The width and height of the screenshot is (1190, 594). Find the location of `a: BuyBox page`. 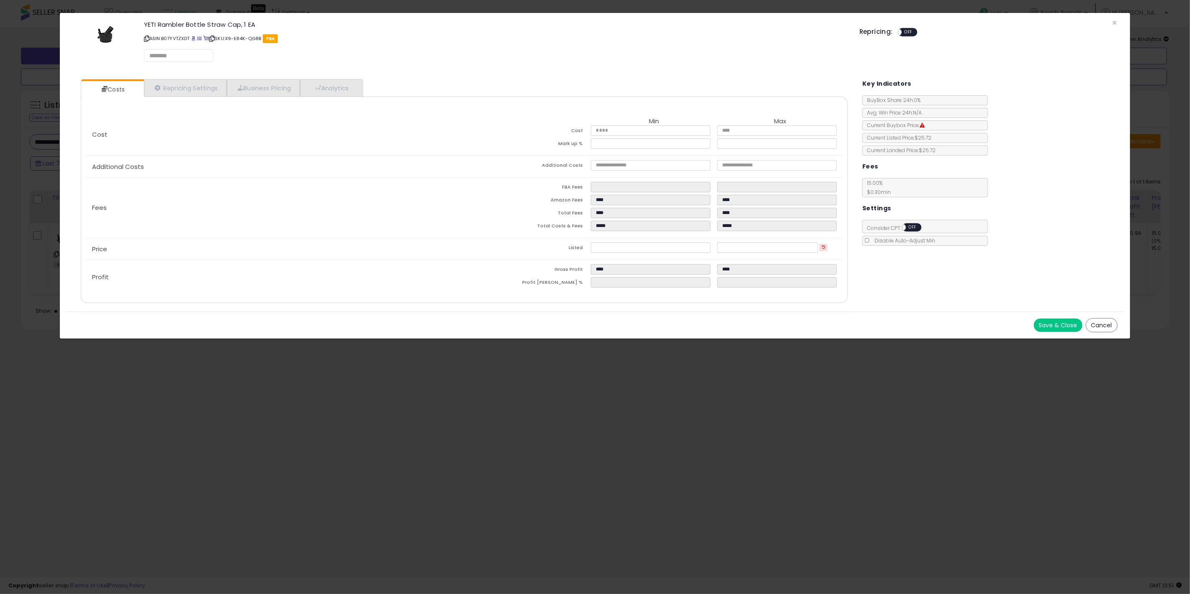

a: BuyBox page is located at coordinates (193, 38).